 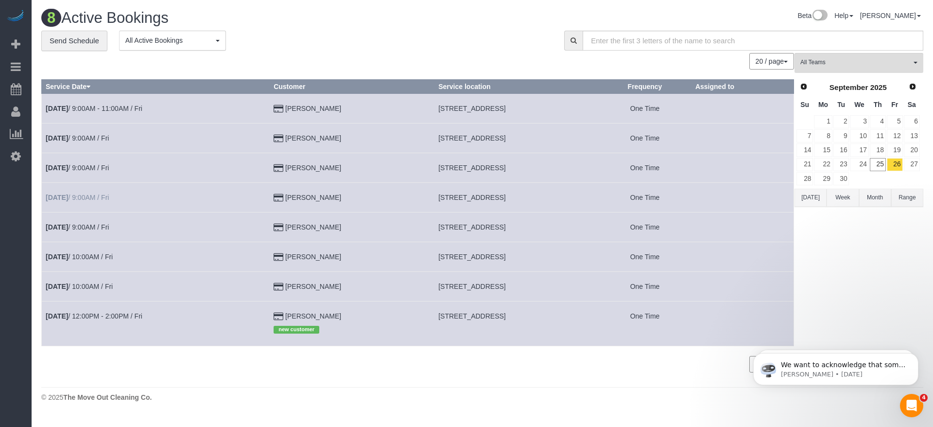 I want to click on a: Help, so click(x=844, y=16).